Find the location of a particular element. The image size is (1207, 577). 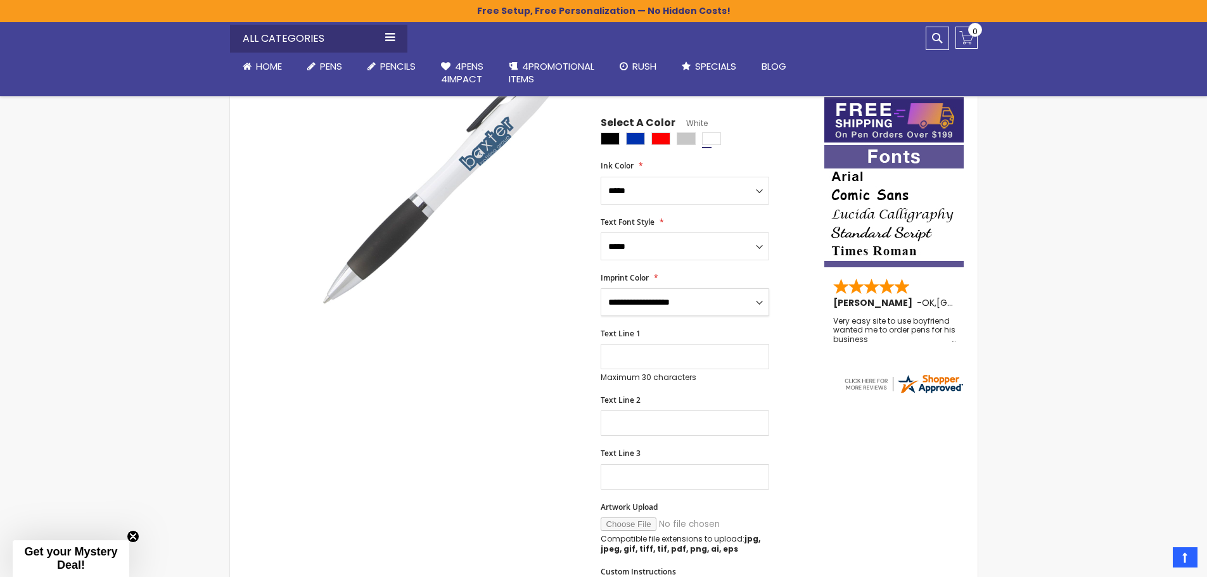

div: Very easy site to use boyfriend wanted me to order pens for his business is located at coordinates (895, 330).